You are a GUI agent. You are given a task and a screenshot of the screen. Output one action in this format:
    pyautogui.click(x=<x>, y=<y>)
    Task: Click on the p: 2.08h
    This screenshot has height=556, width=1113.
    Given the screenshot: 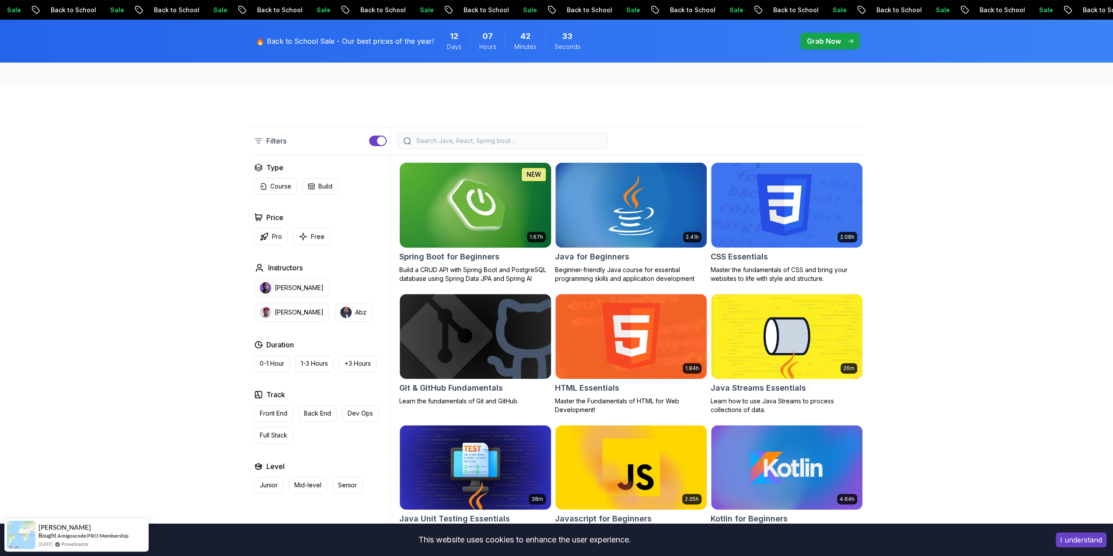 What is the action you would take?
    pyautogui.click(x=847, y=237)
    